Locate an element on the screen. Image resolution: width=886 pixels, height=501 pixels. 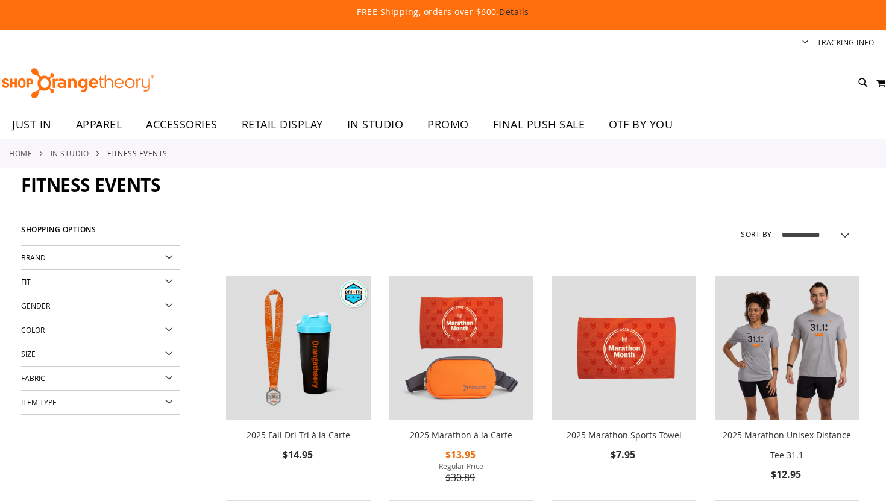
span: FINAL PUSH SALE is located at coordinates (539, 124).